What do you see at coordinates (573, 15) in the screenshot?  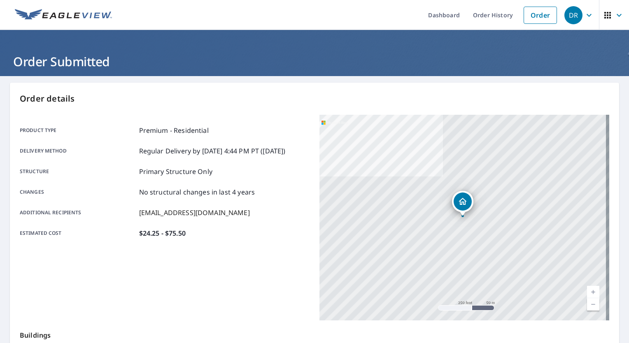 I see `div: DR` at bounding box center [573, 15].